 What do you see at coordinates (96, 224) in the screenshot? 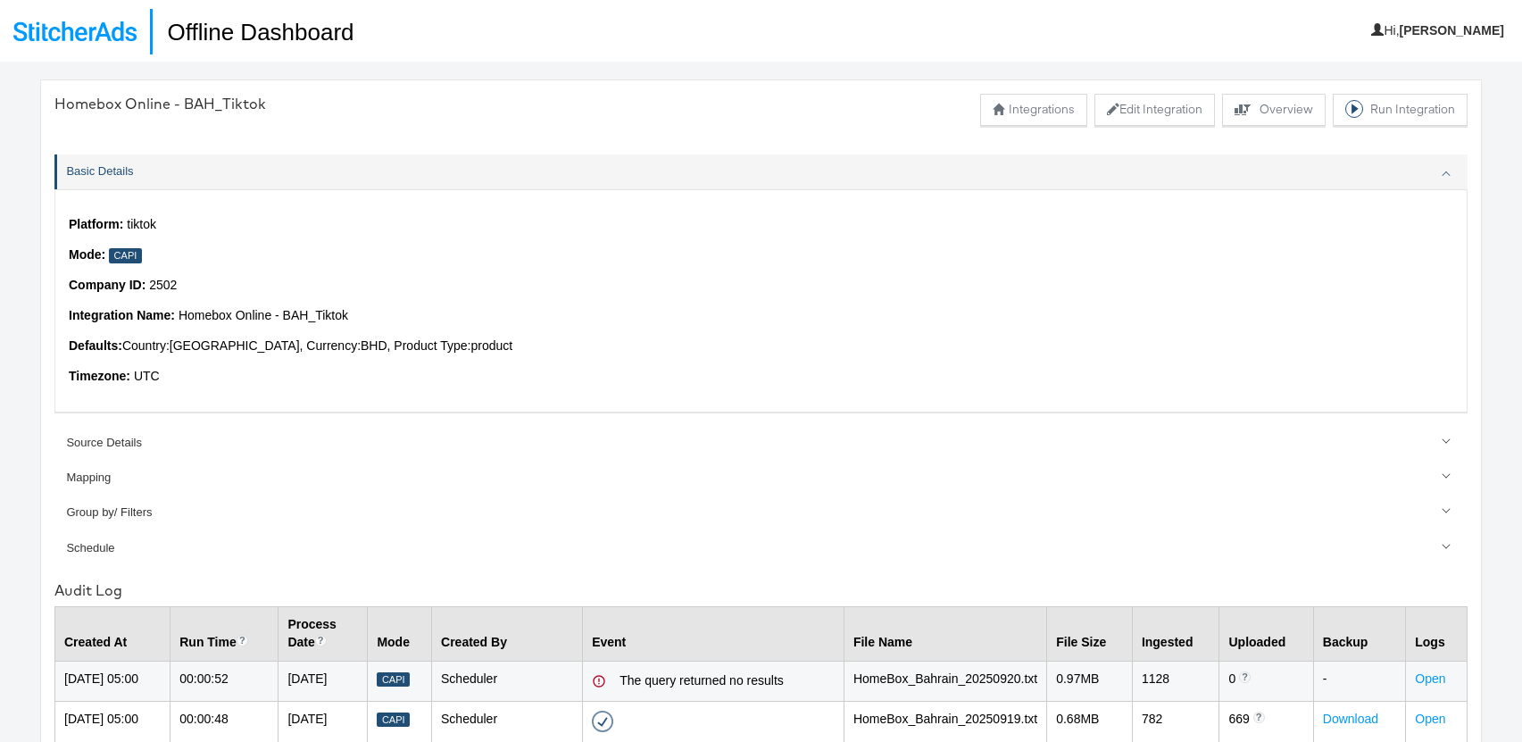
I see `strong: Platform:` at bounding box center [96, 224].